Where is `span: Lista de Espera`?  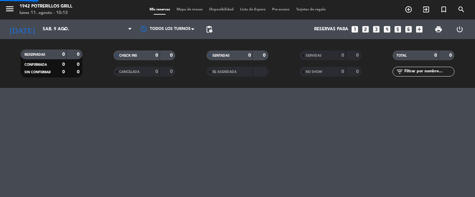 span: Lista de Espera is located at coordinates (253, 9).